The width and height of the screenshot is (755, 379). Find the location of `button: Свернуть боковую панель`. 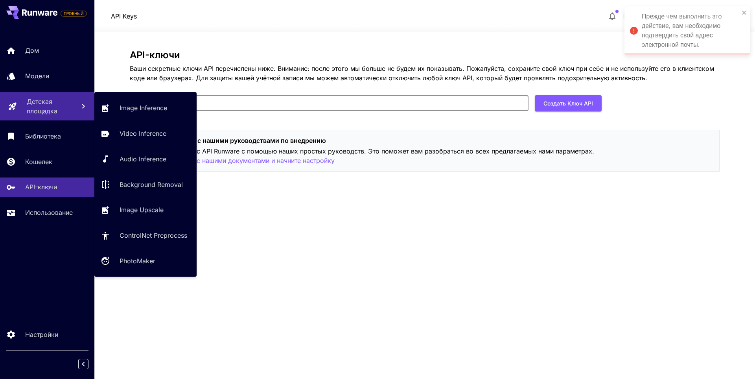

button: Свернуть боковую панель is located at coordinates (83, 364).